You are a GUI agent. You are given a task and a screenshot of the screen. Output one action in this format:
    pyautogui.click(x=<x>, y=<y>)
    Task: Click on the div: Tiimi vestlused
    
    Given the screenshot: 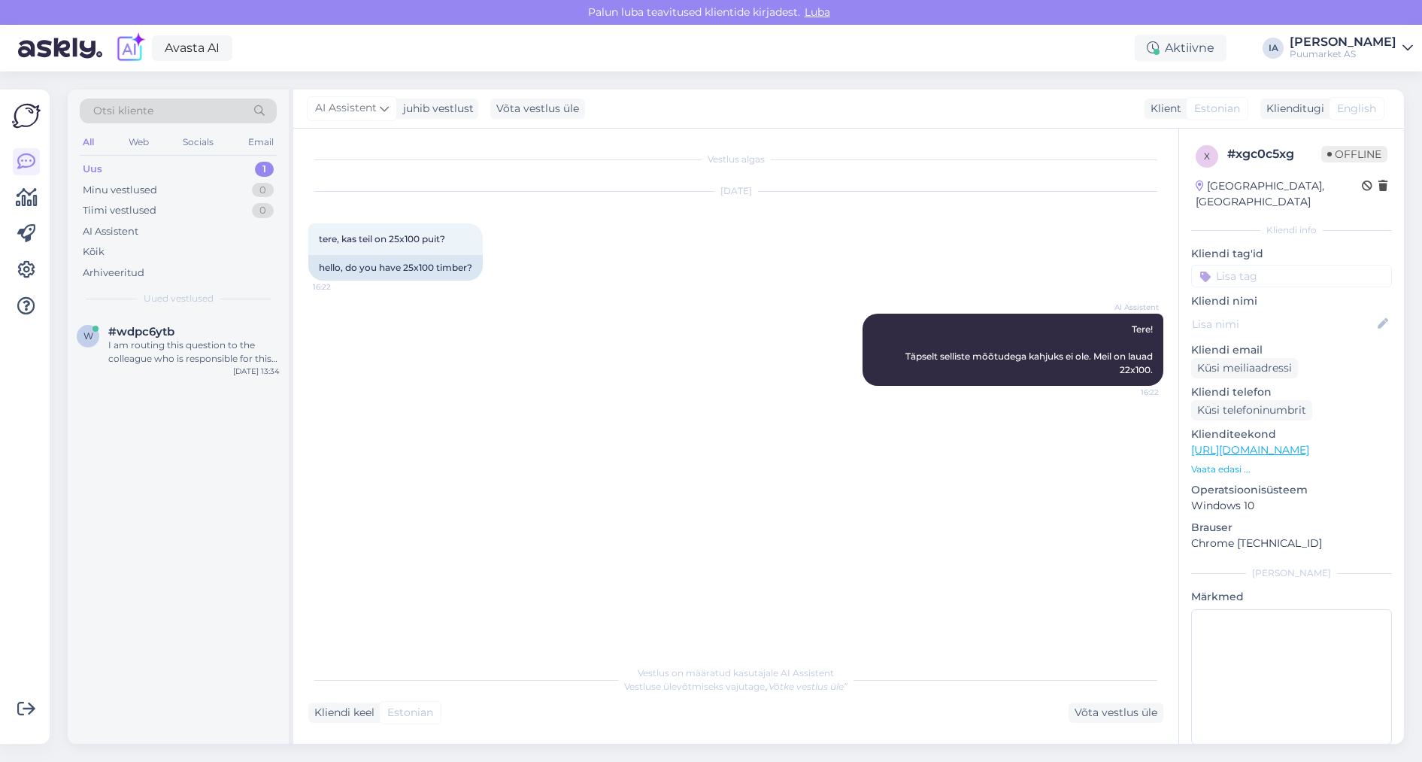 What is the action you would take?
    pyautogui.click(x=120, y=211)
    